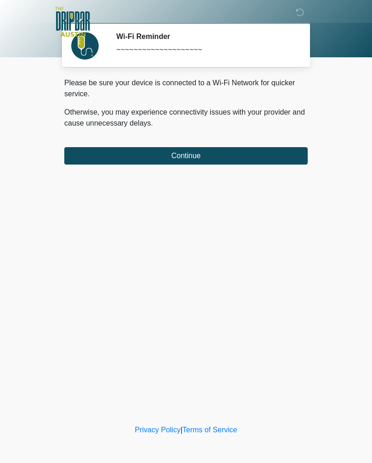 This screenshot has height=463, width=372. I want to click on button: Continue, so click(186, 156).